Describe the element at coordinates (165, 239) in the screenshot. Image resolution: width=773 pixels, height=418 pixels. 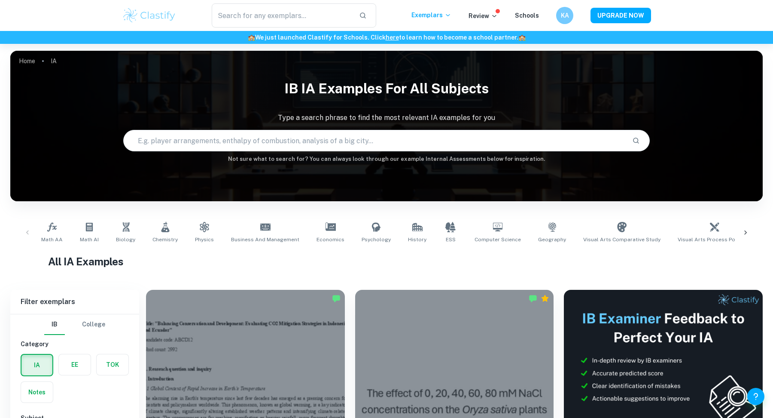
I see `span: Chemistry` at that location.